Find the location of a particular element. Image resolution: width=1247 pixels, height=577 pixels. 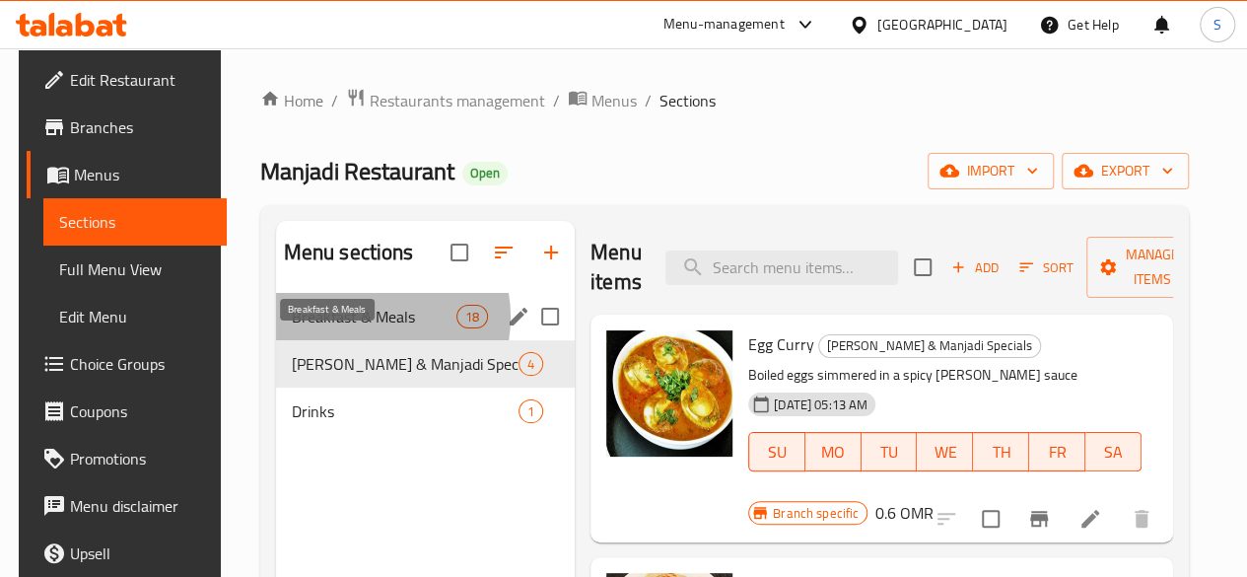

span: Upsell is located at coordinates (140, 553).